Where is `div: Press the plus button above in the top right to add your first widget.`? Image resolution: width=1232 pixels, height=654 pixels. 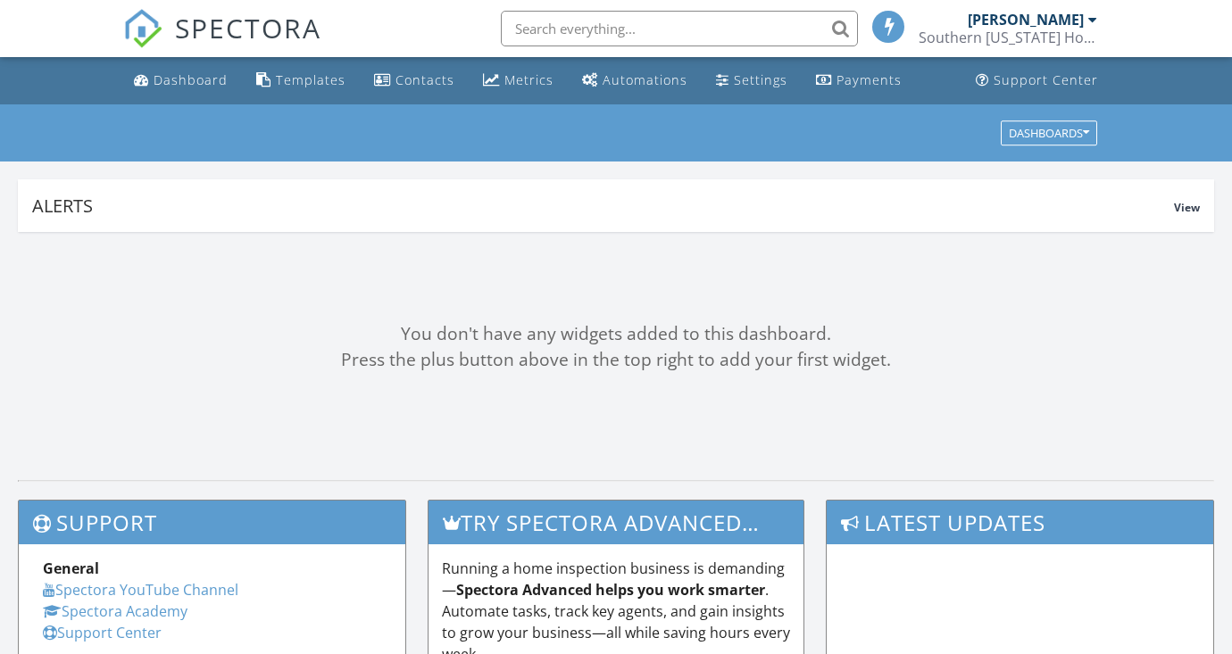
div: Press the plus button above in the top right to add your first widget. is located at coordinates (616, 360).